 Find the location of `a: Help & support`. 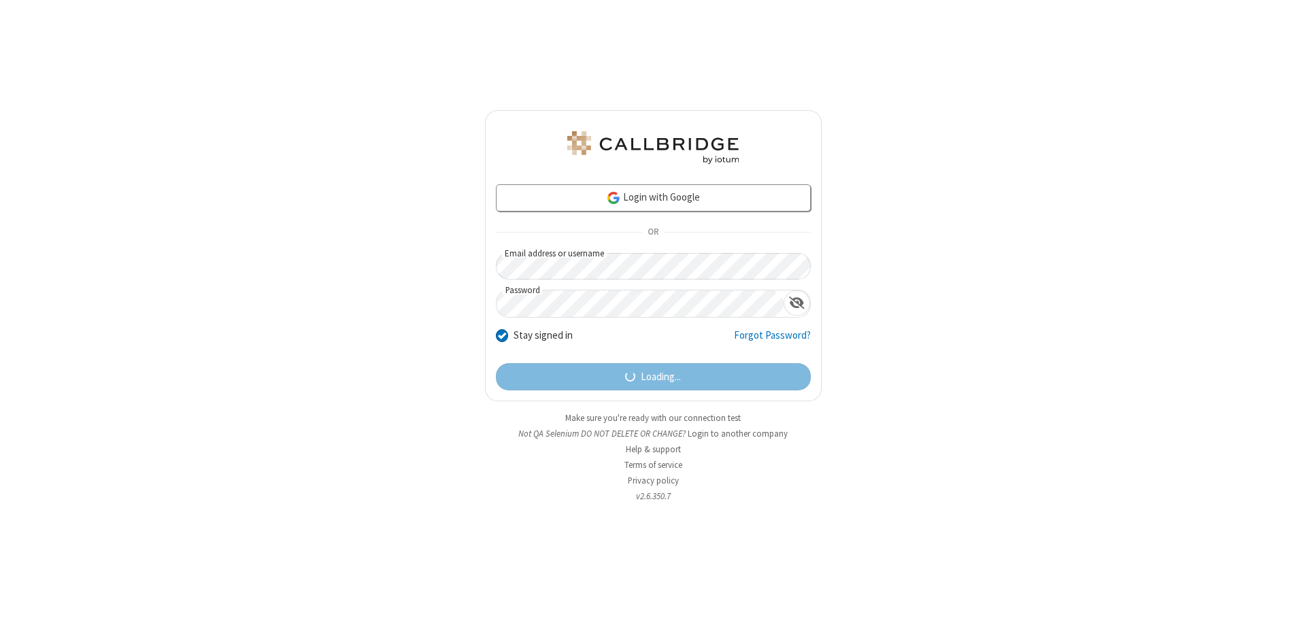

a: Help & support is located at coordinates (653, 449).